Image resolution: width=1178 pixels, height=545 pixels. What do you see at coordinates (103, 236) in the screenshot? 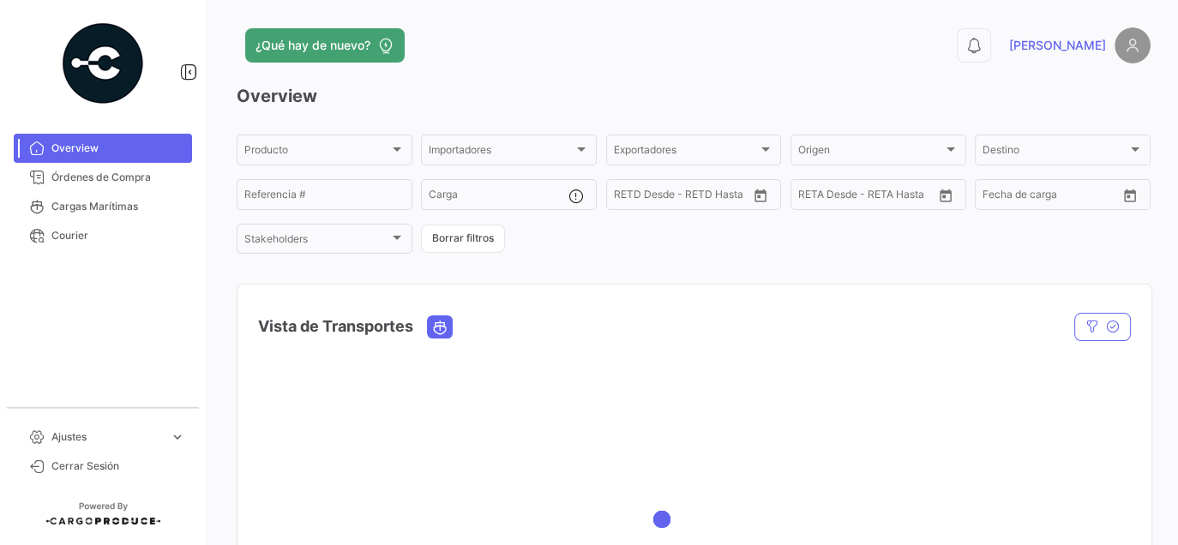
I see `a: Courier` at bounding box center [103, 236].